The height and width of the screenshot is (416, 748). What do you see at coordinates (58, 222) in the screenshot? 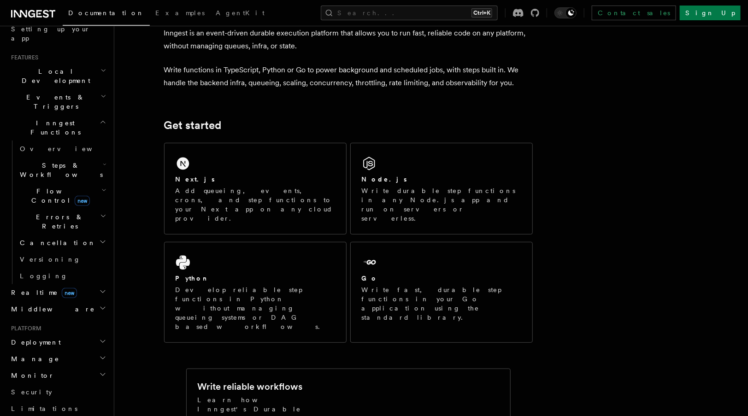
I see `span: Errors & Retries` at bounding box center [58, 222].